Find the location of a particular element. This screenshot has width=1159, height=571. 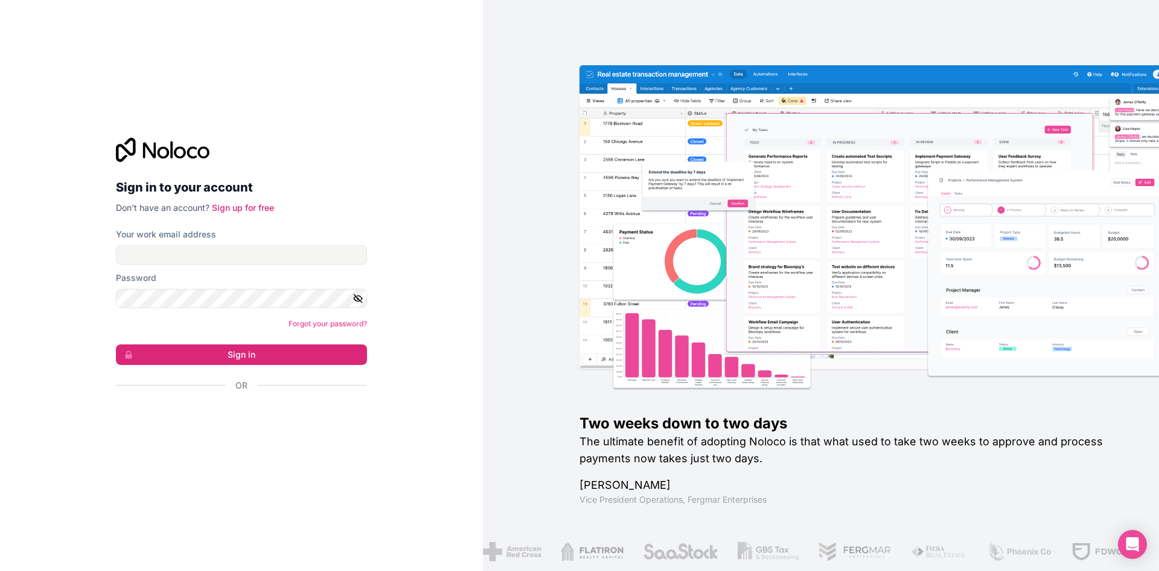

div: Open Intercom Messenger is located at coordinates (1133, 544).